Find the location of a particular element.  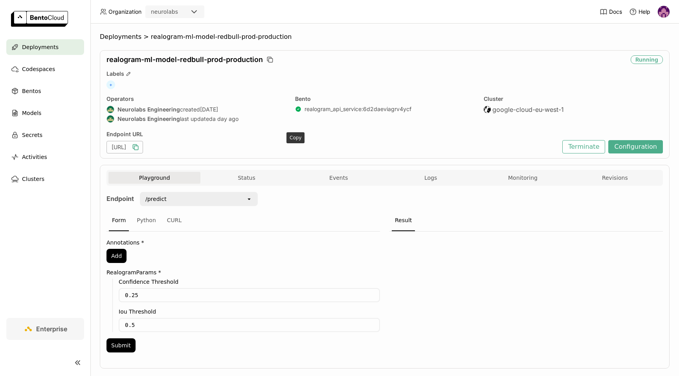

label: Annotations * is located at coordinates (243, 243).